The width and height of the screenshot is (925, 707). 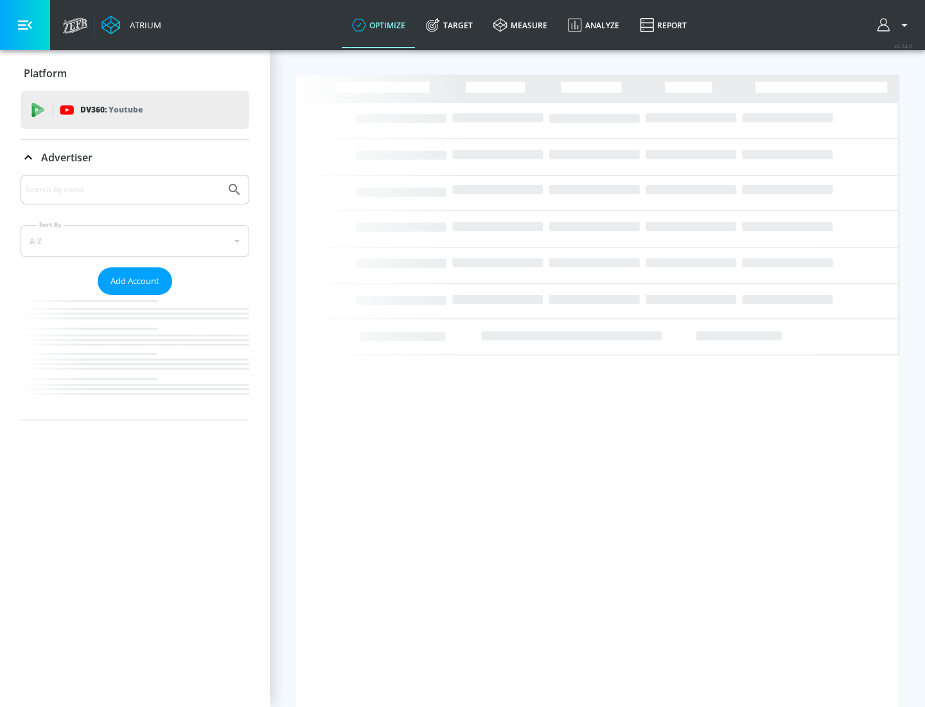 What do you see at coordinates (67, 157) in the screenshot?
I see `p: Advertiser` at bounding box center [67, 157].